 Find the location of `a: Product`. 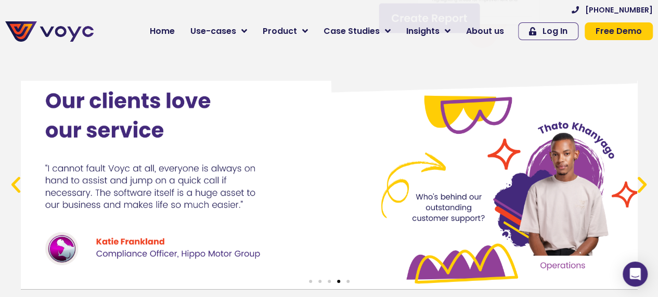

a: Product is located at coordinates (285, 31).